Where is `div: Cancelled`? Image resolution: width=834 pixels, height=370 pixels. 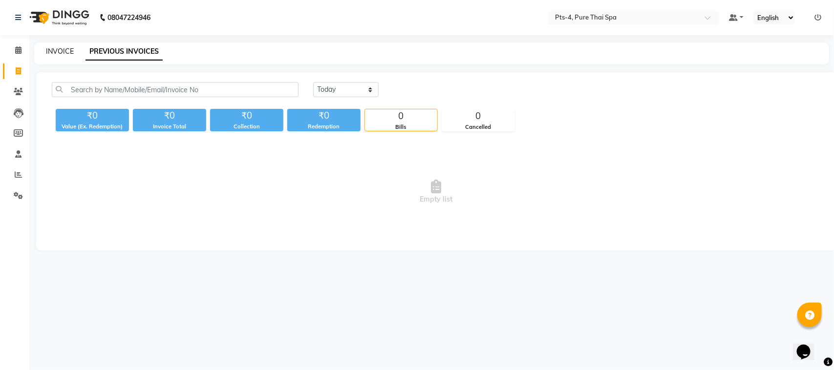
div: Cancelled is located at coordinates (478, 127).